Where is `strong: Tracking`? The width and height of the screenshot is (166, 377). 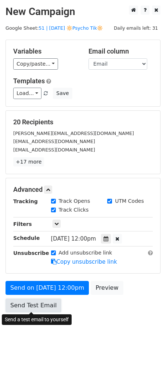 strong: Tracking is located at coordinates (25, 201).